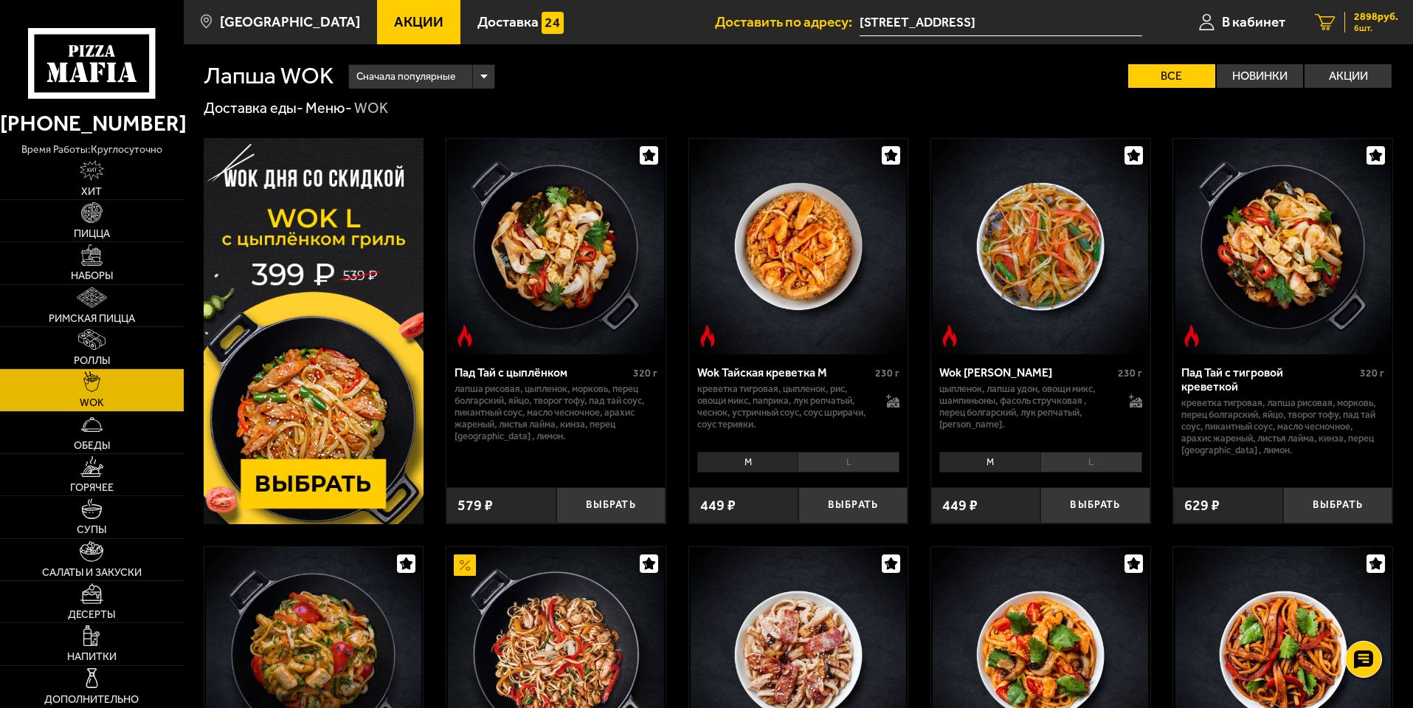  Describe the element at coordinates (92, 615) in the screenshot. I see `span: Десерты` at that location.